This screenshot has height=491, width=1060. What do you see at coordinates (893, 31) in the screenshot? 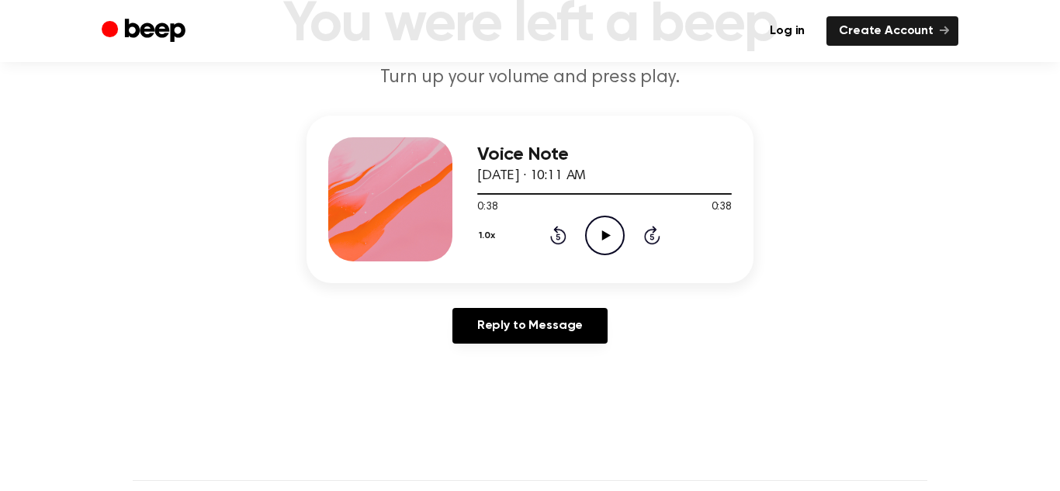
I see `a: Create Account` at bounding box center [893, 31].